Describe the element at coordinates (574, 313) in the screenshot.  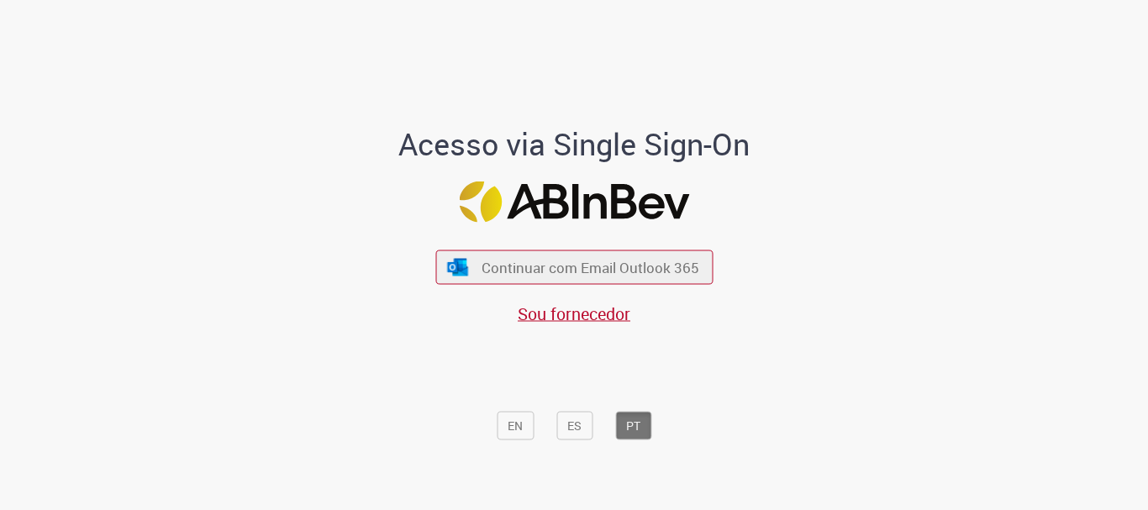
I see `a: Sou fornecedor` at that location.